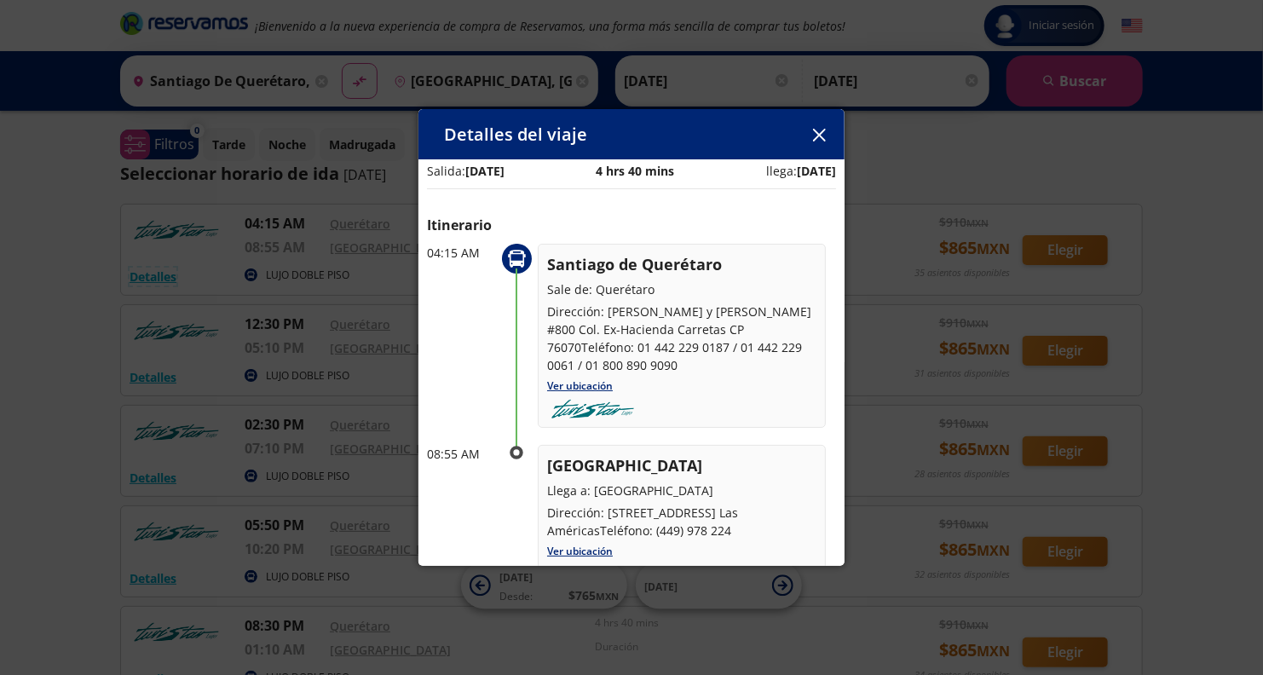 The height and width of the screenshot is (675, 1263). I want to click on p: Salida:, so click(465, 170).